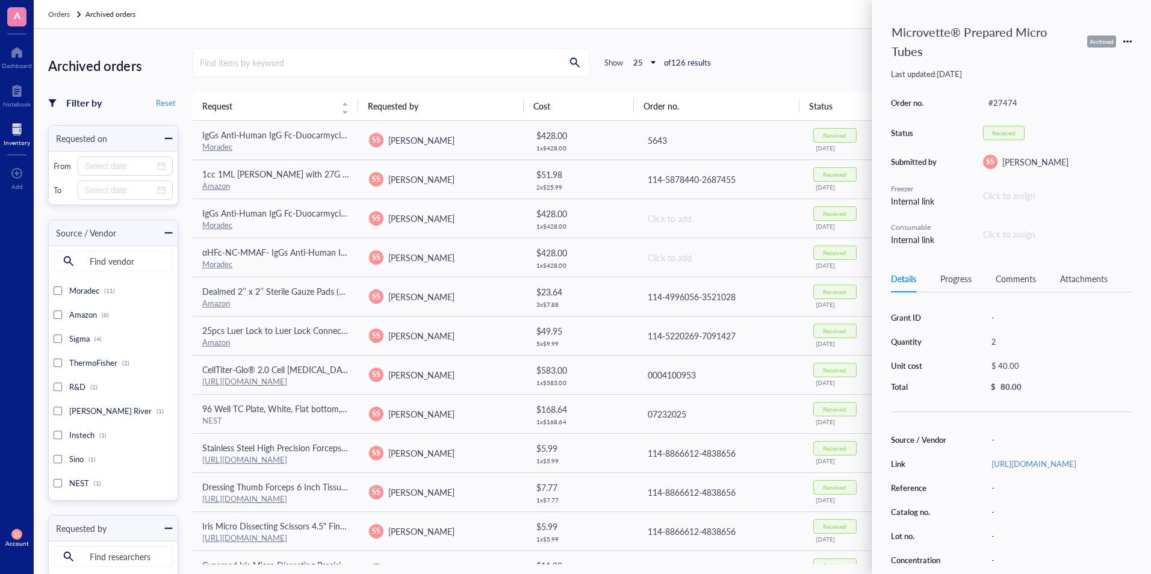  I want to click on a: Notebook, so click(17, 95).